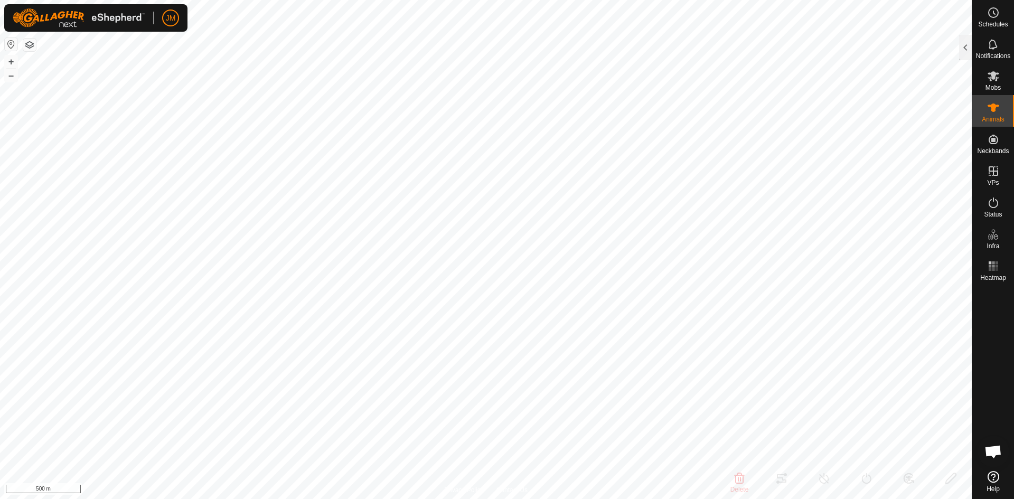 The width and height of the screenshot is (1014, 499). What do you see at coordinates (464, 490) in the screenshot?
I see `a: Privacy Policy` at bounding box center [464, 490].